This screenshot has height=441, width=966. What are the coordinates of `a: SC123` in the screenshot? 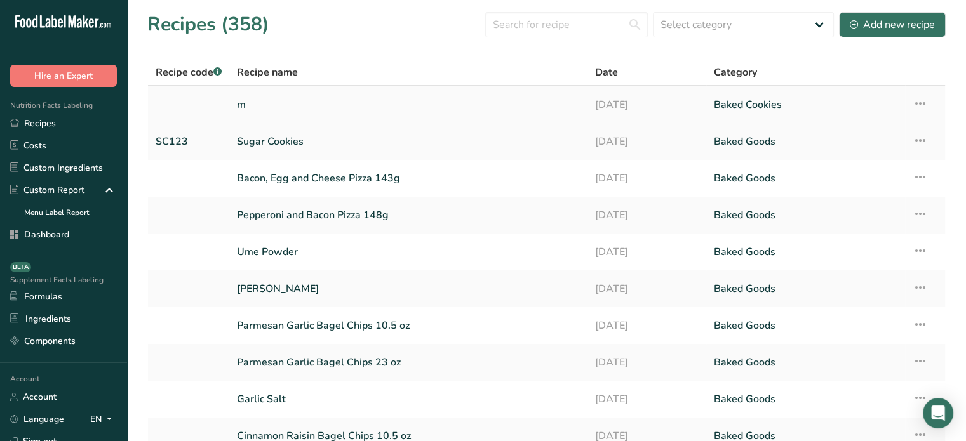 It's located at (189, 142).